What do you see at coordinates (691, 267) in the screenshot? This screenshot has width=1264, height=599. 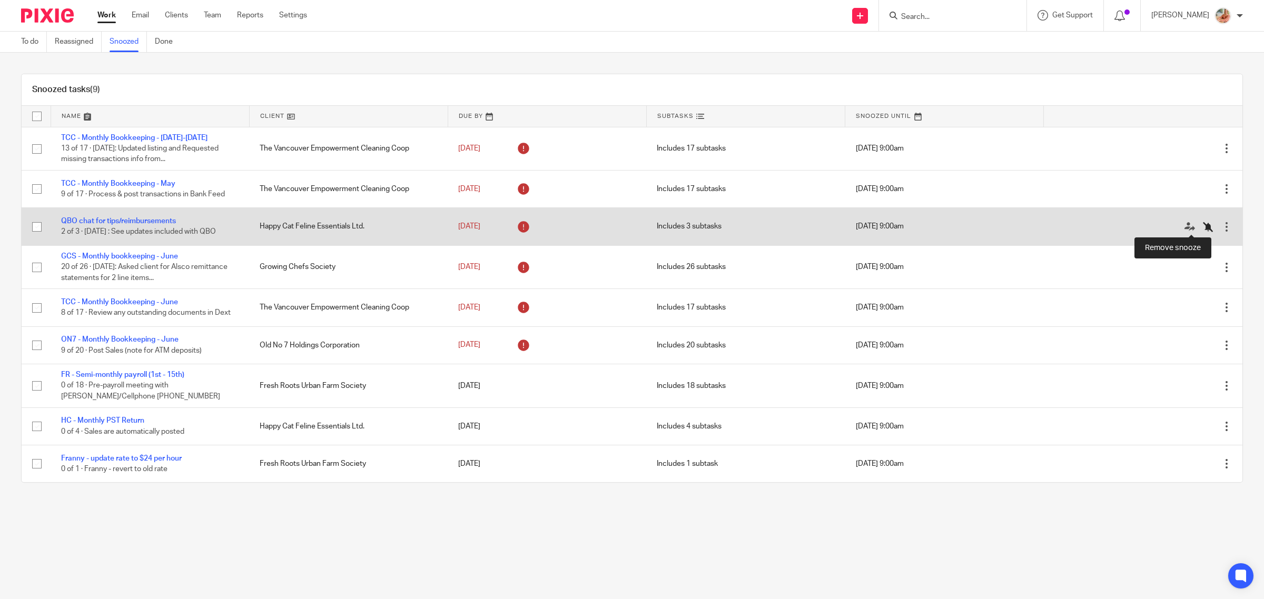 I see `span: Includes 26 subtasks` at bounding box center [691, 267].